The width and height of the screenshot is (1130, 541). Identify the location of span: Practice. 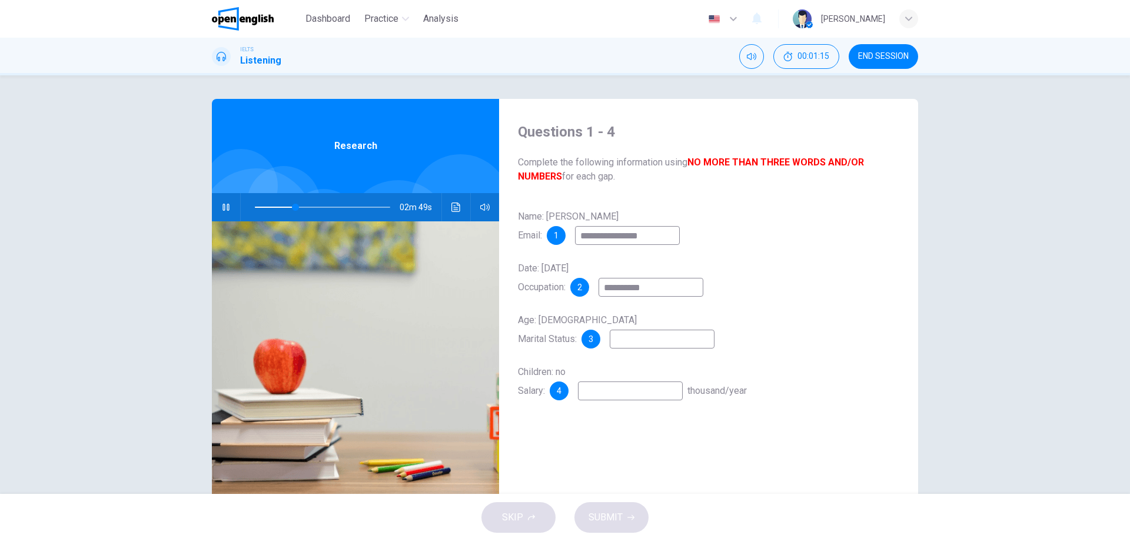
(381, 19).